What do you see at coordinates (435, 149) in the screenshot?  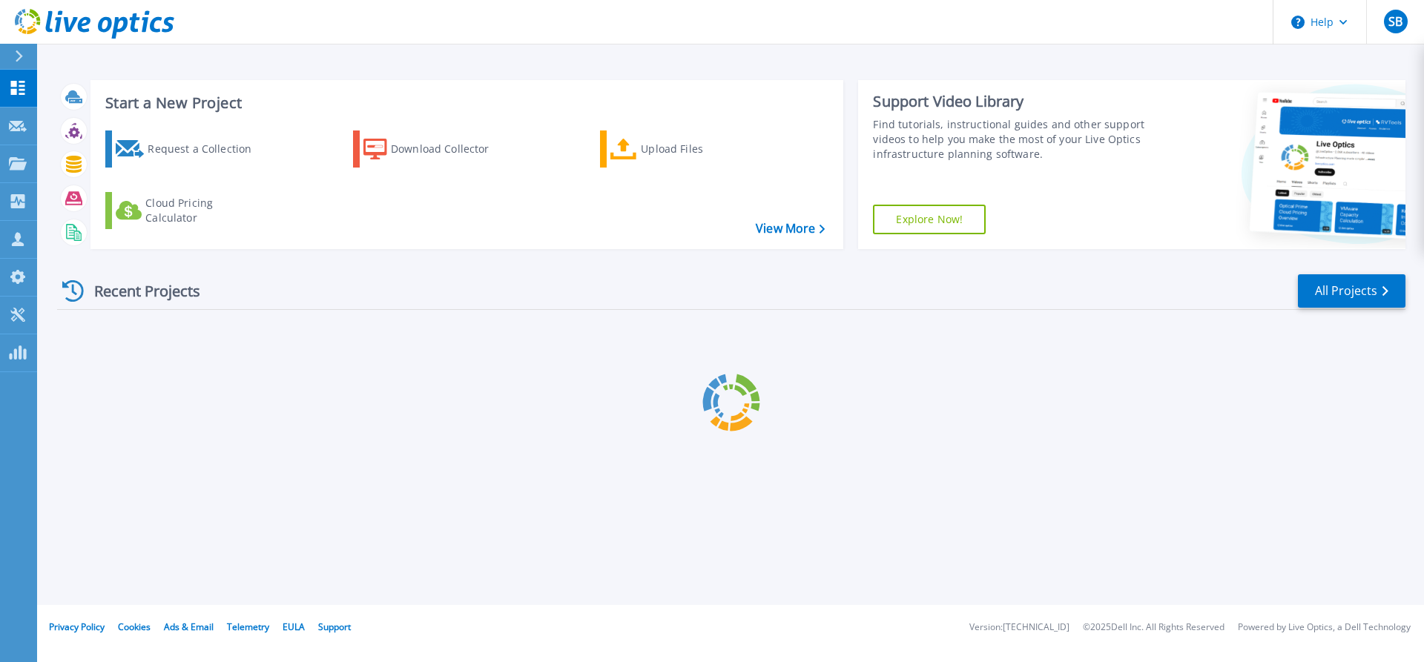 I see `a: Download Collector` at bounding box center [435, 149].